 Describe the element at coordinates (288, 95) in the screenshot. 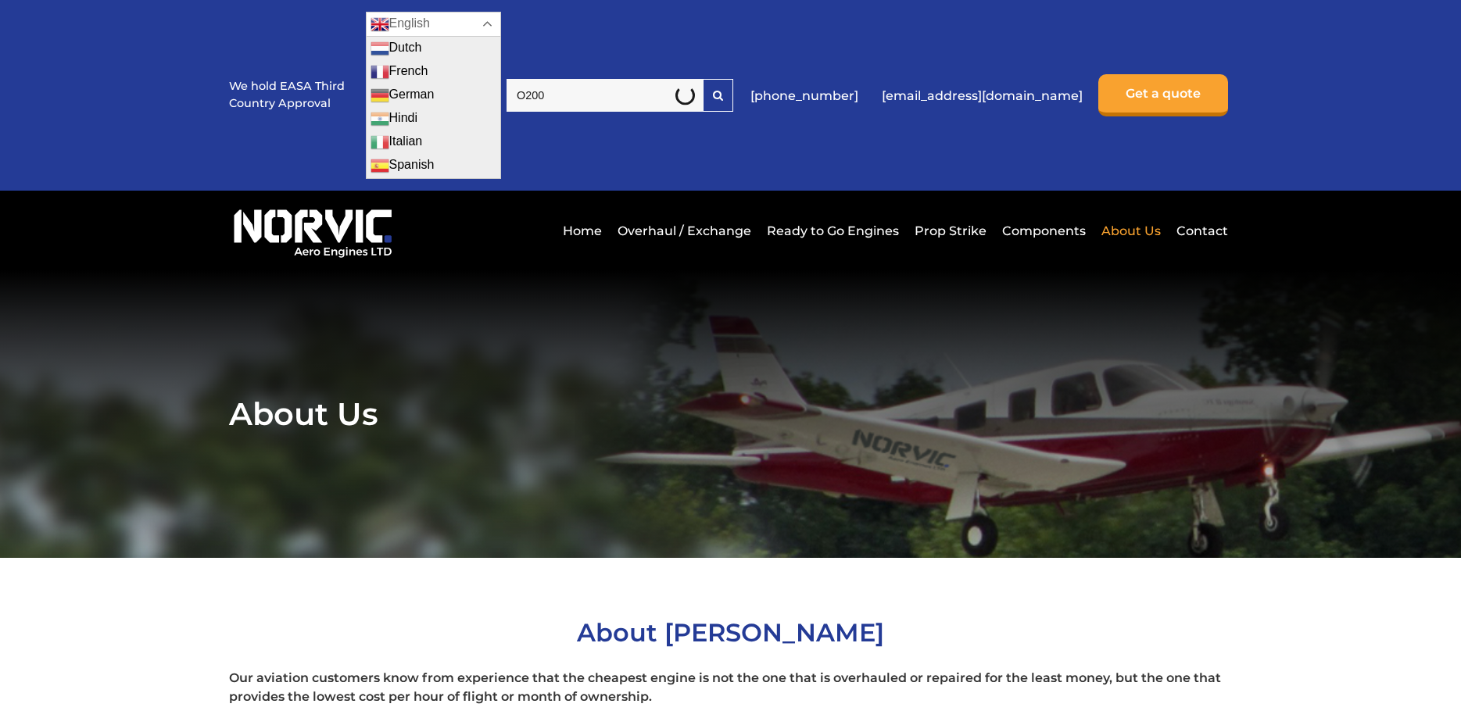

I see `p: We hold EASA Third Country Approval` at that location.